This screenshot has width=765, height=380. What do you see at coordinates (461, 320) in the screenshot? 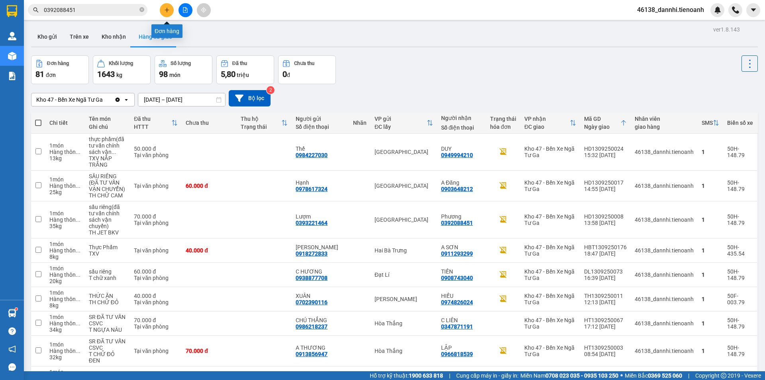
I see `div: C LIÊN` at bounding box center [461, 320].